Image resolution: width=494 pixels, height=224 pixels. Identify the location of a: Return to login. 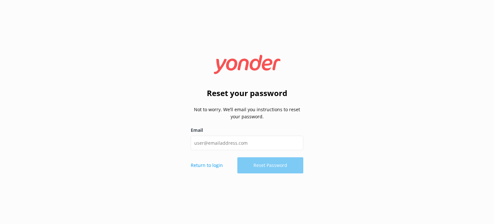
(207, 165).